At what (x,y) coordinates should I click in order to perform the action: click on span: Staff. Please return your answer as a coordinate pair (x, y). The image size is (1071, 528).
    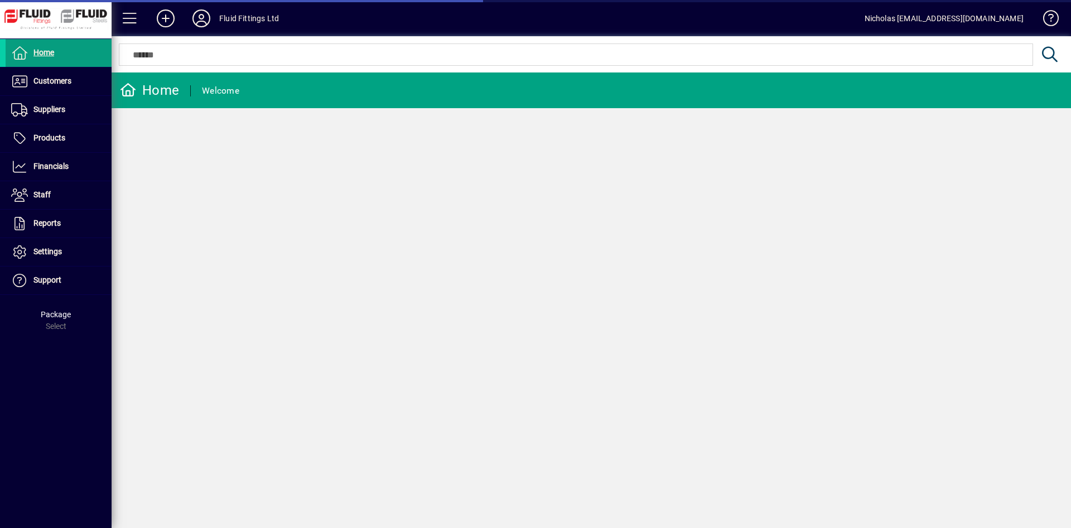
    Looking at the image, I should click on (42, 195).